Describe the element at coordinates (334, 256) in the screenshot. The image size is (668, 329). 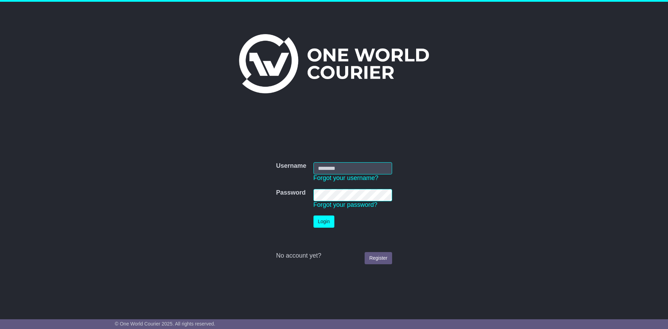
I see `div: No account yet?` at that location.